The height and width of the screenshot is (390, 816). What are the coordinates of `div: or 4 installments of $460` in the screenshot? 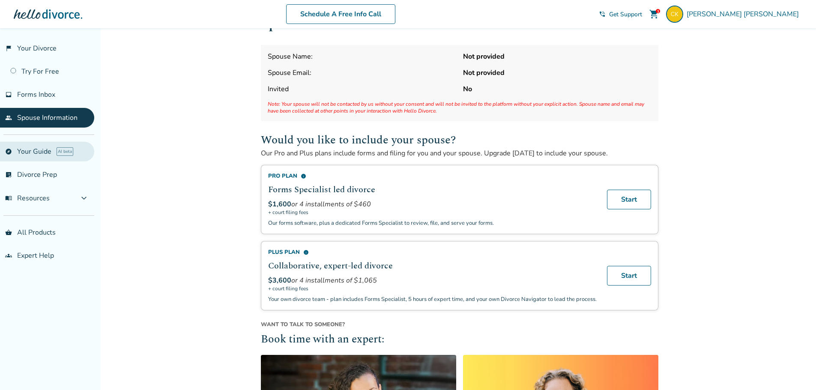 It's located at (432, 204).